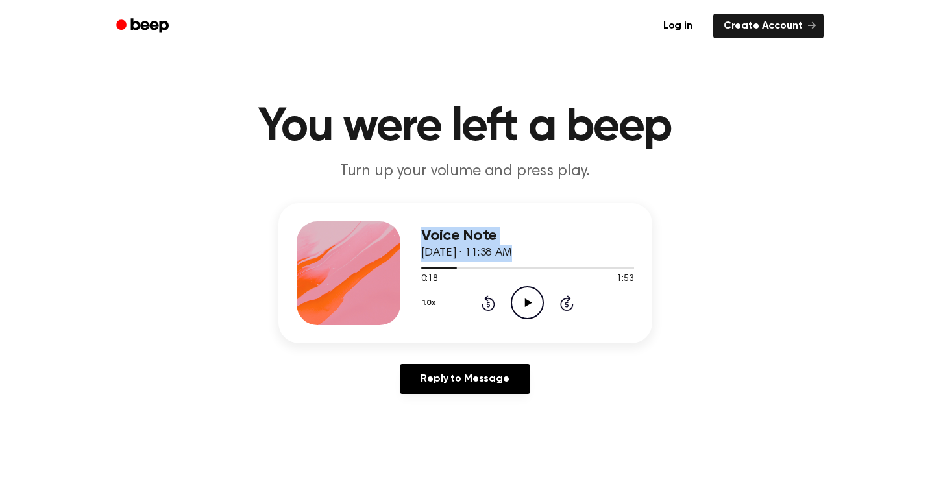  Describe the element at coordinates (143, 26) in the screenshot. I see `a: Beep` at that location.